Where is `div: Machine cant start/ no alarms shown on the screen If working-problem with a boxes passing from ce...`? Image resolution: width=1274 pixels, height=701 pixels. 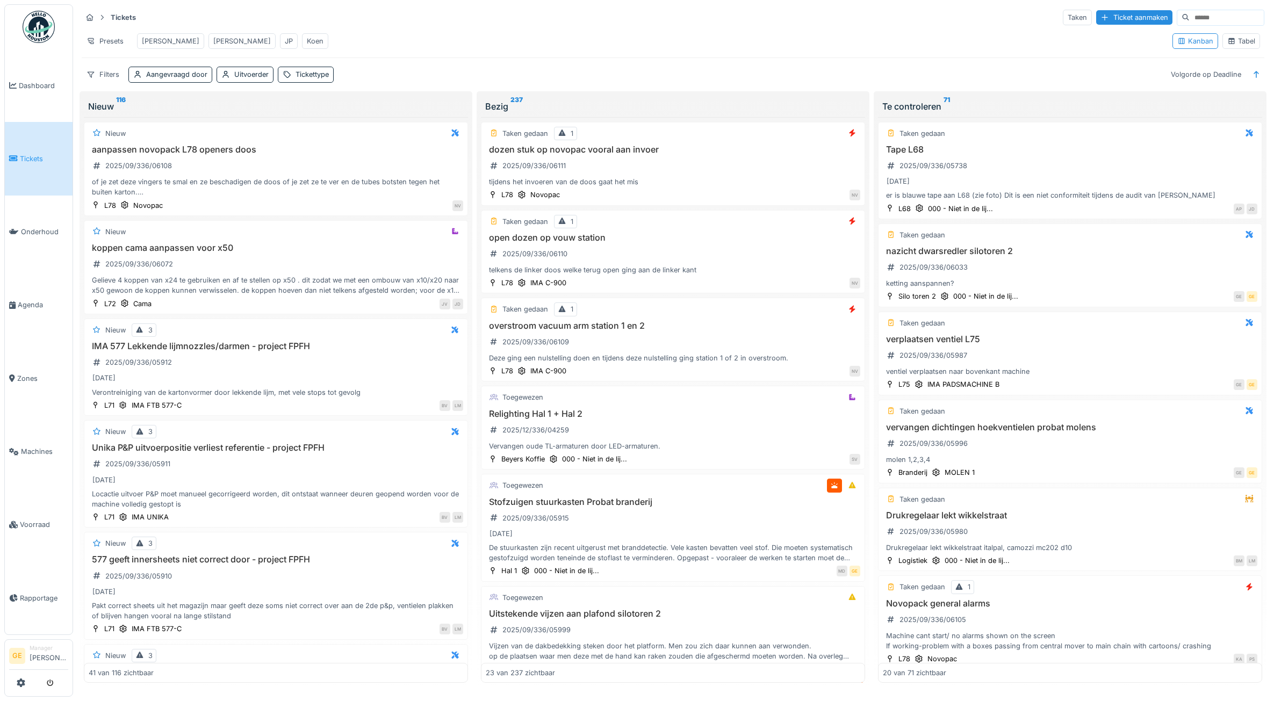 div: Machine cant start/ no alarms shown on the screen If working-problem with a boxes passing from ce... is located at coordinates (1070, 641).